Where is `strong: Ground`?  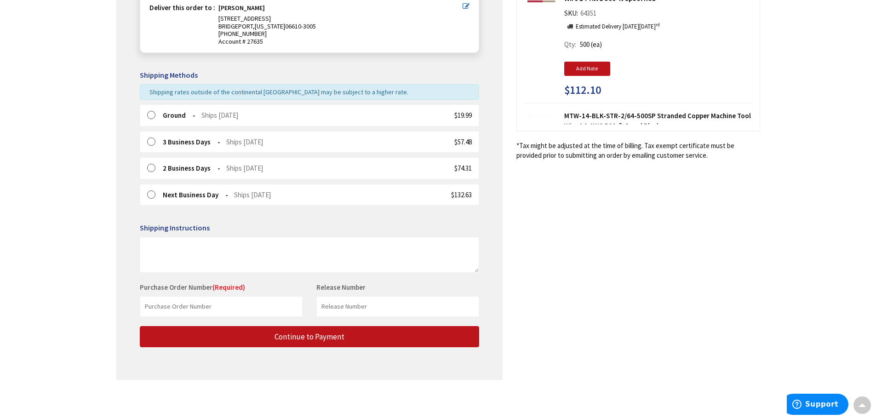 strong: Ground is located at coordinates (179, 115).